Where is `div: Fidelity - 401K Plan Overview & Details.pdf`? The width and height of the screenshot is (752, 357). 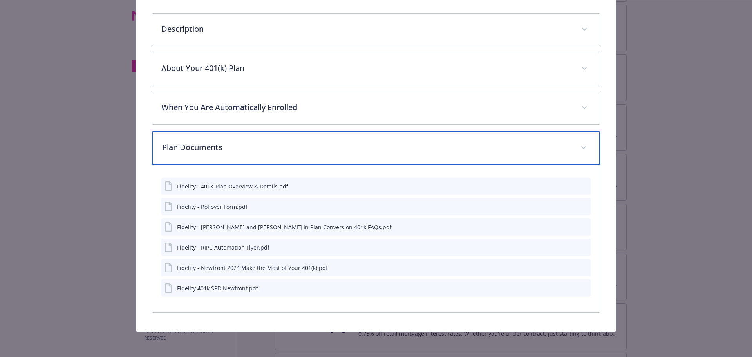
div: Fidelity - 401K Plan Overview & Details.pdf is located at coordinates (233, 186).